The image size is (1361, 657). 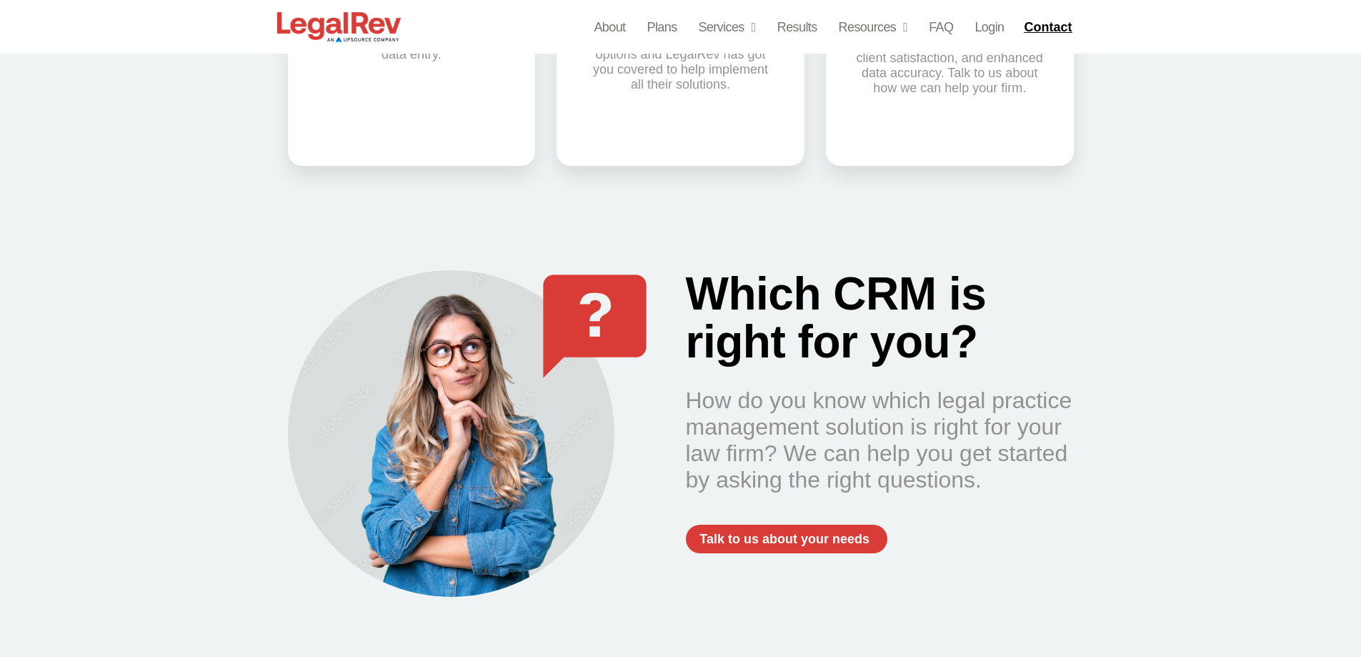 I want to click on h2: Which CRM is right for you?, so click(x=880, y=318).